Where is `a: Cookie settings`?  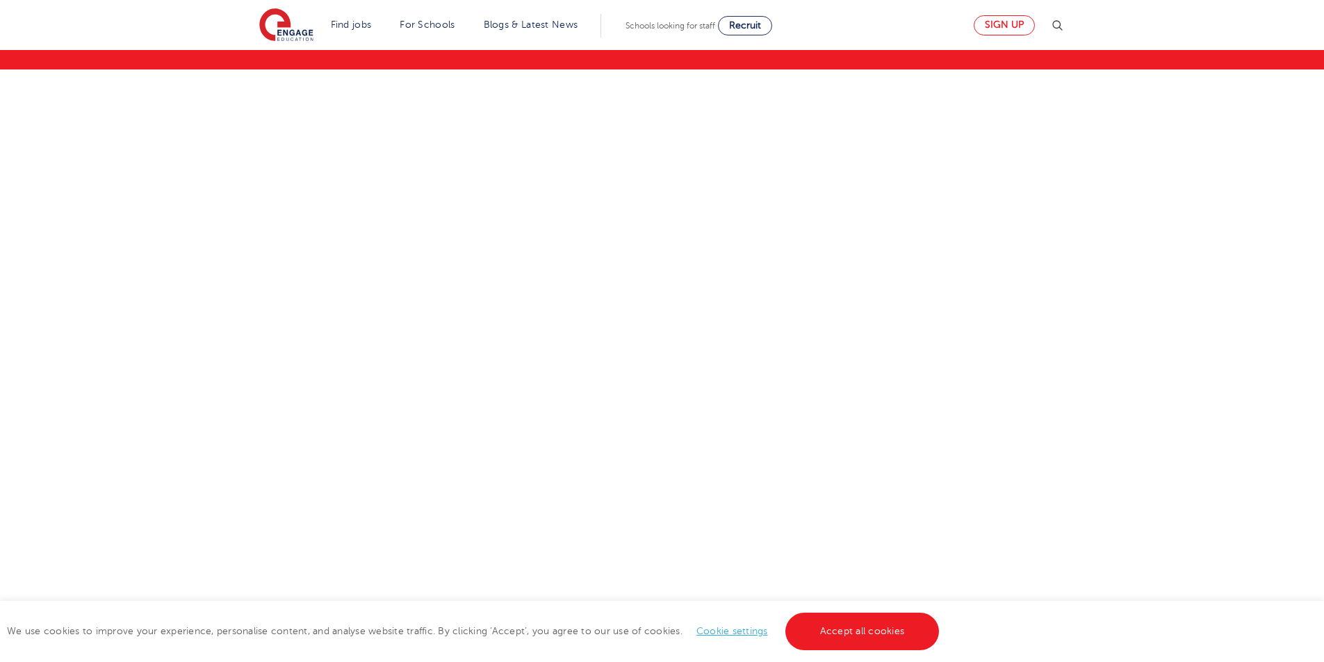 a: Cookie settings is located at coordinates (732, 631).